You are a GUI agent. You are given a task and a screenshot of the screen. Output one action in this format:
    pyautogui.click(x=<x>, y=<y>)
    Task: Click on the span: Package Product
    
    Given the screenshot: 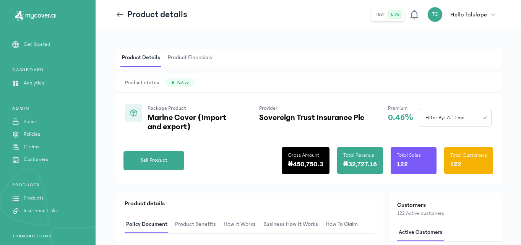 What is the action you would take?
    pyautogui.click(x=167, y=108)
    